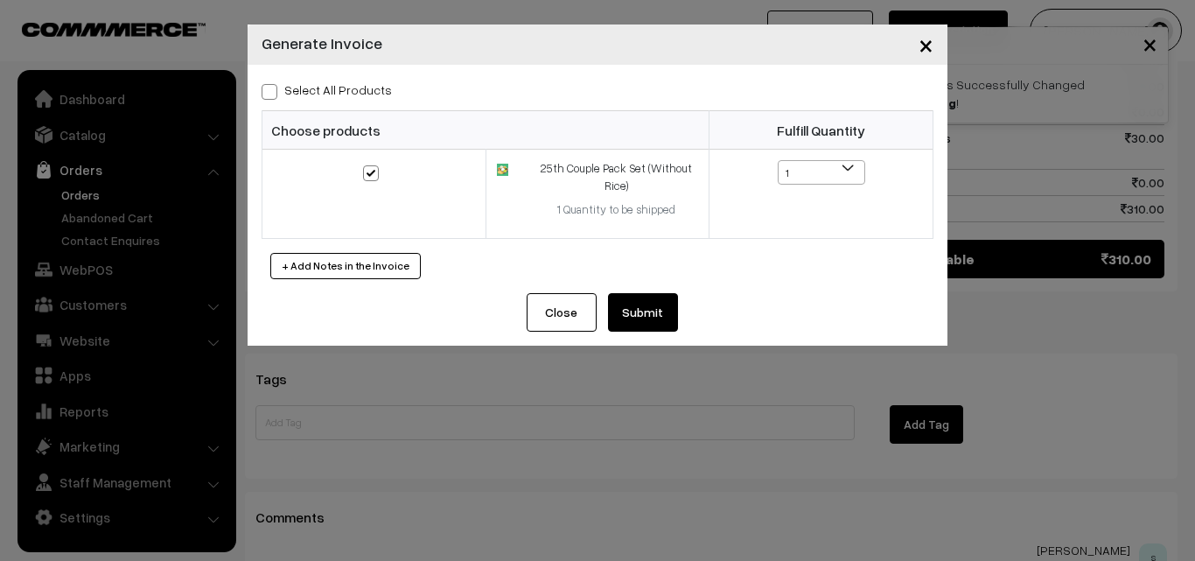  Describe the element at coordinates (322, 43) in the screenshot. I see `h4: Generate Invoice` at that location.